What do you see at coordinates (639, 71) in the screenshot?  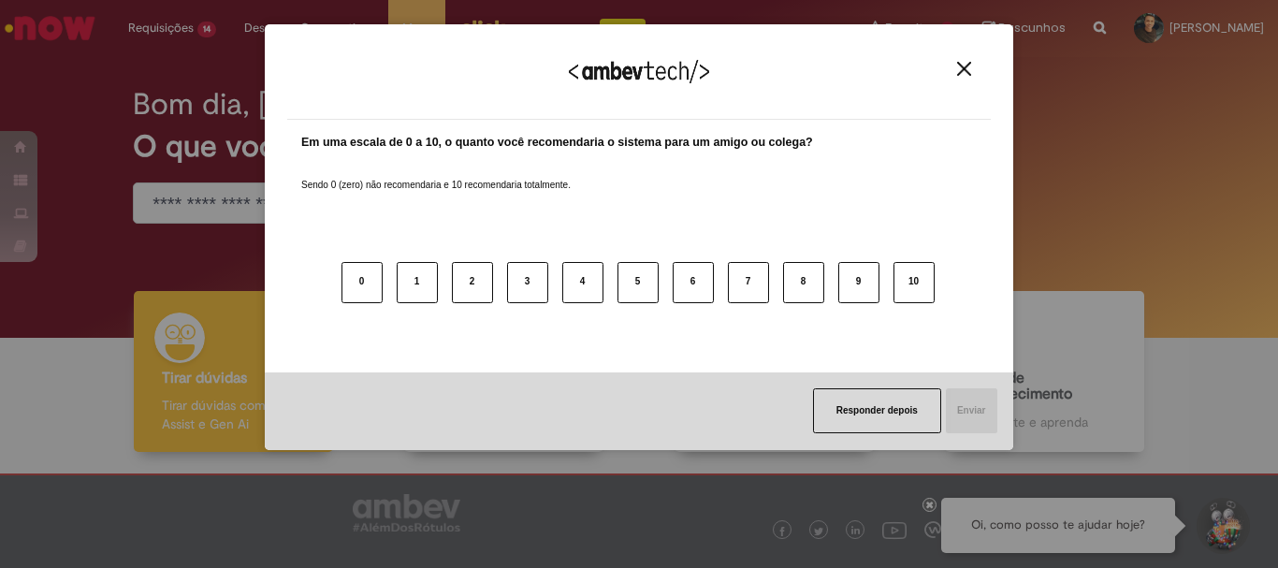 I see `img: Logo Ambevtech` at bounding box center [639, 71].